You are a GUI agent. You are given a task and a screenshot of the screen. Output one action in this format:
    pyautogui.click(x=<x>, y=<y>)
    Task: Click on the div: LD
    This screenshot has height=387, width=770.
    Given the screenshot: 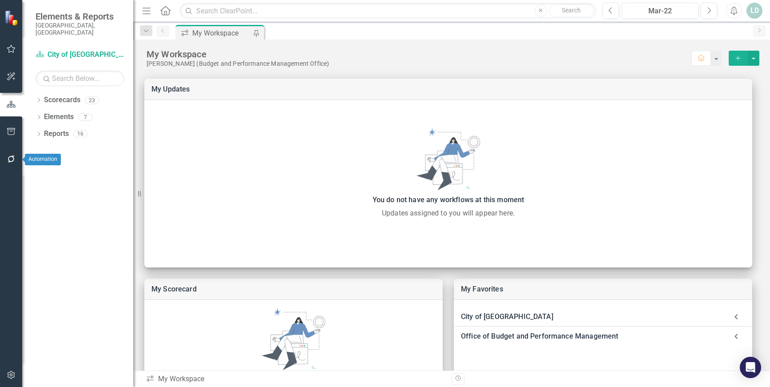 What is the action you would take?
    pyautogui.click(x=754, y=11)
    